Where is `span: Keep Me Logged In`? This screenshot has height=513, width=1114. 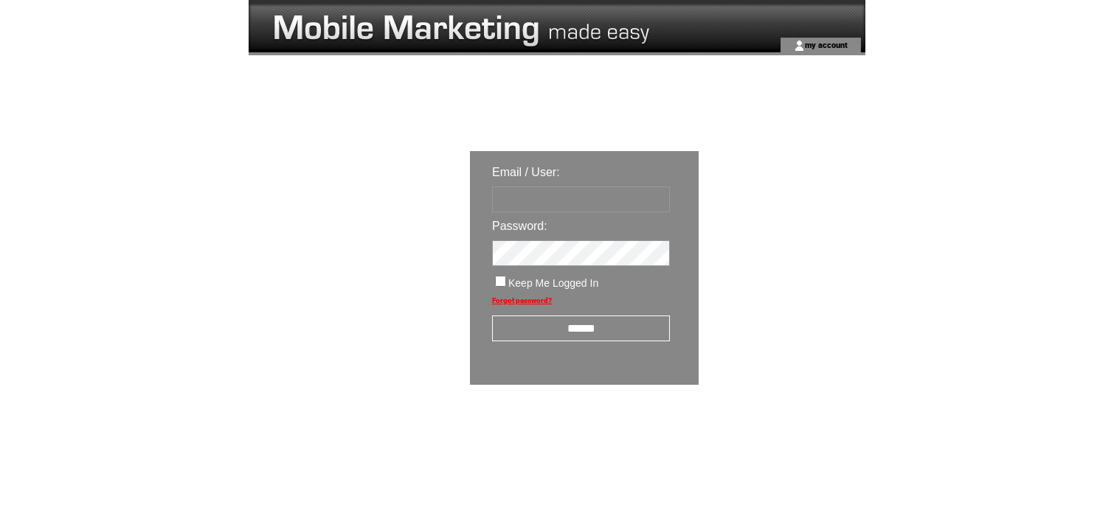 span: Keep Me Logged In is located at coordinates (553, 283).